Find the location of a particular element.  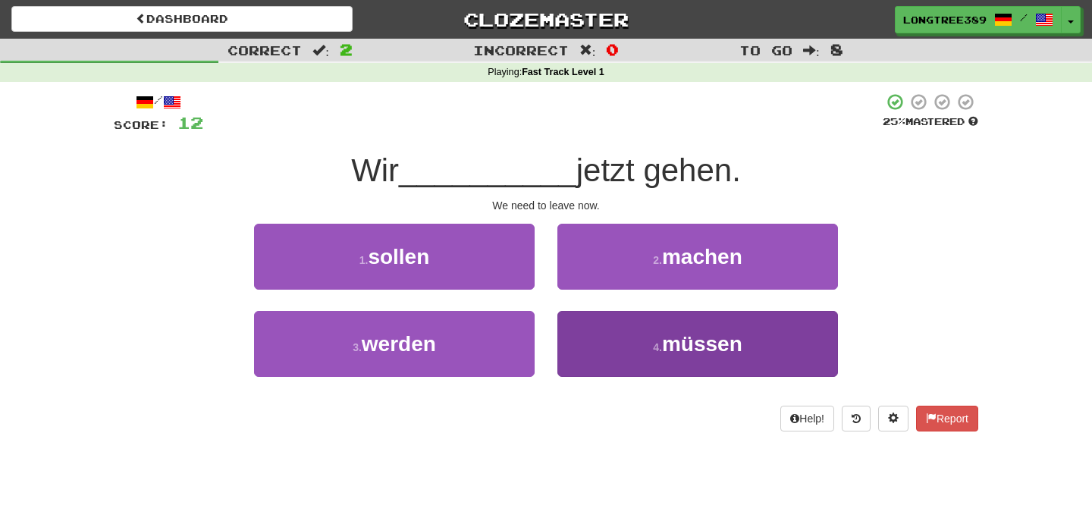

a: Dashboard is located at coordinates (182, 19).